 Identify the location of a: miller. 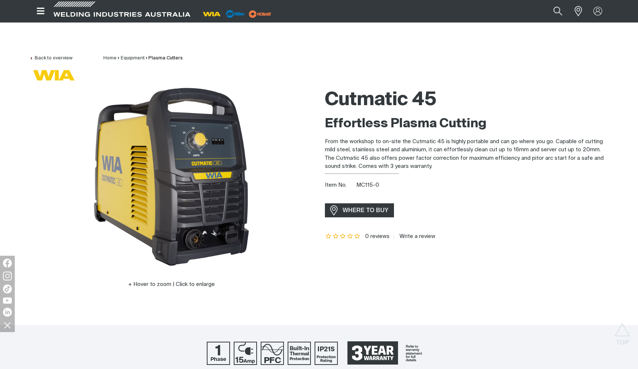
(260, 14).